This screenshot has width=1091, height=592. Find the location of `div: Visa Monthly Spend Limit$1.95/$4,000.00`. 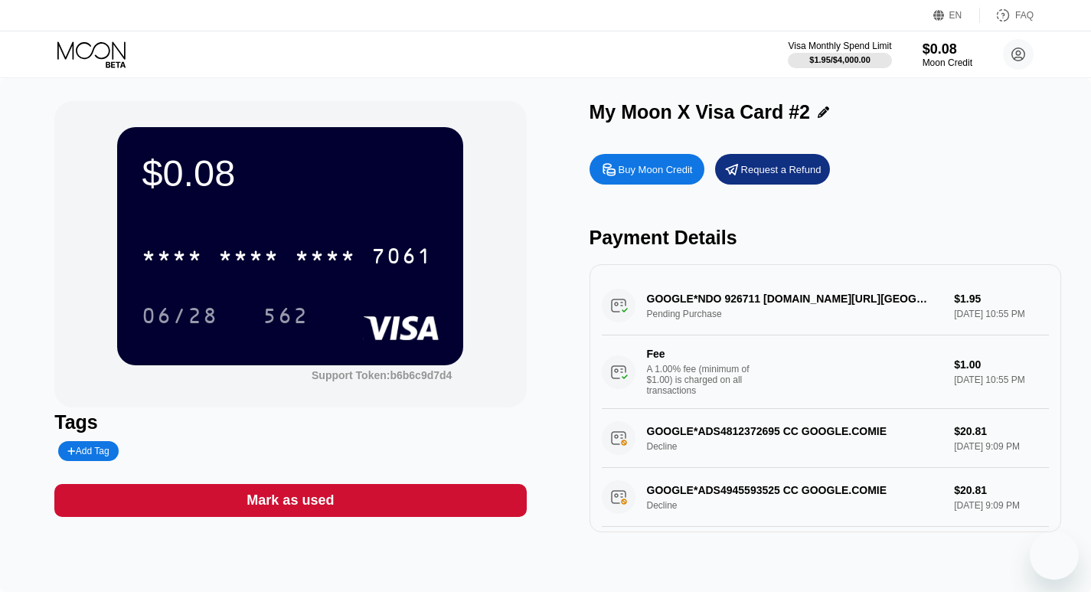

div: Visa Monthly Spend Limit$1.95/$4,000.00 is located at coordinates (839, 54).